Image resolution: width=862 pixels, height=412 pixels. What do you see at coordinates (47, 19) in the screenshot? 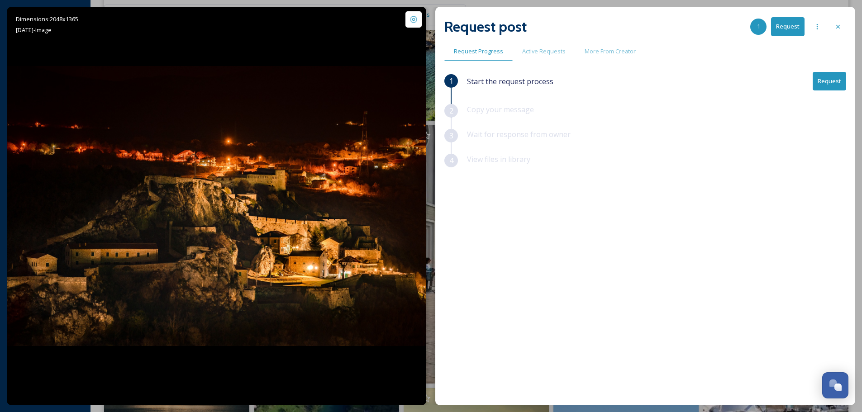
I see `span: Dimensions: 2048 x 1365` at bounding box center [47, 19].